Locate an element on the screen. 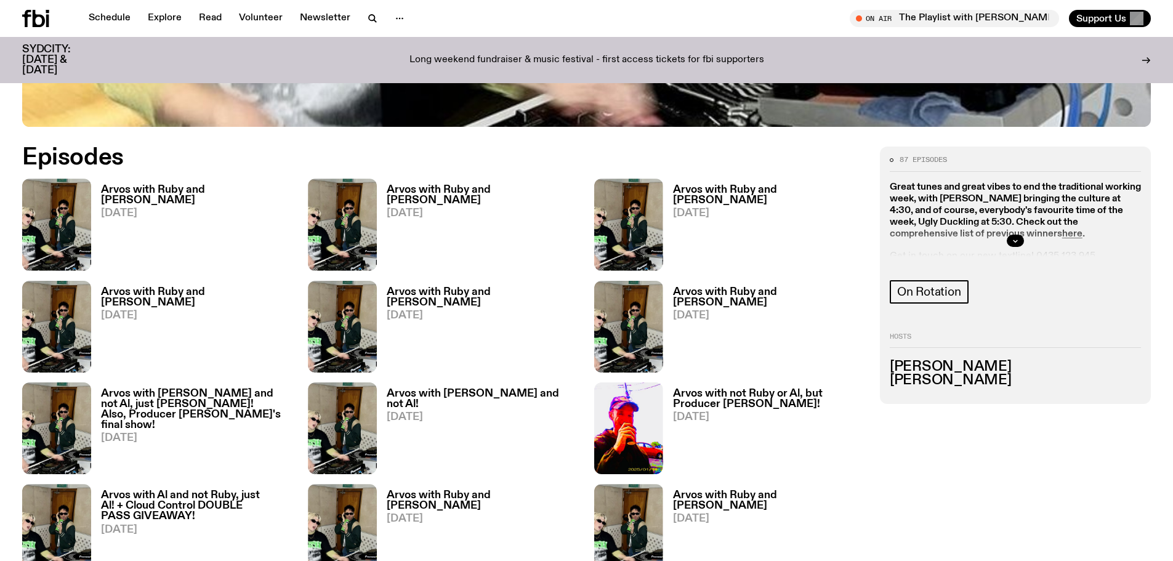  p: Long weekend fundraiser & music festival - first access tickets for fbi supporters is located at coordinates (587, 60).